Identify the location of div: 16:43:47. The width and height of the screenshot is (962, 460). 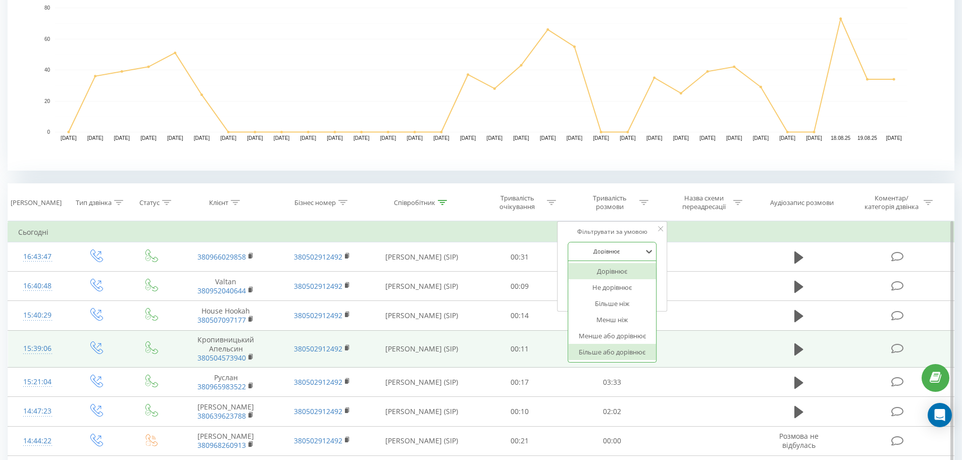
(37, 257).